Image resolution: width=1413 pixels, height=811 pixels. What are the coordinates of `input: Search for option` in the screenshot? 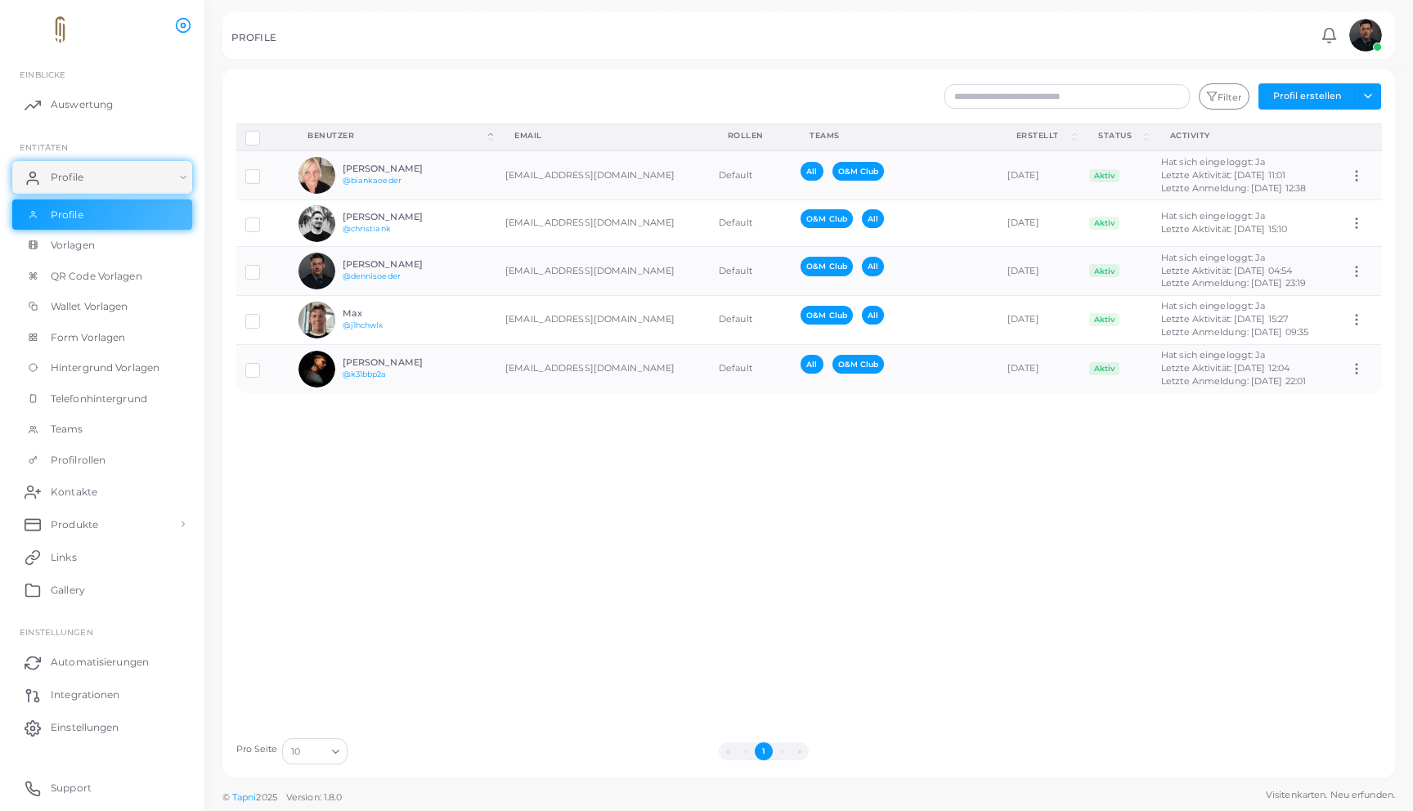 It's located at (313, 752).